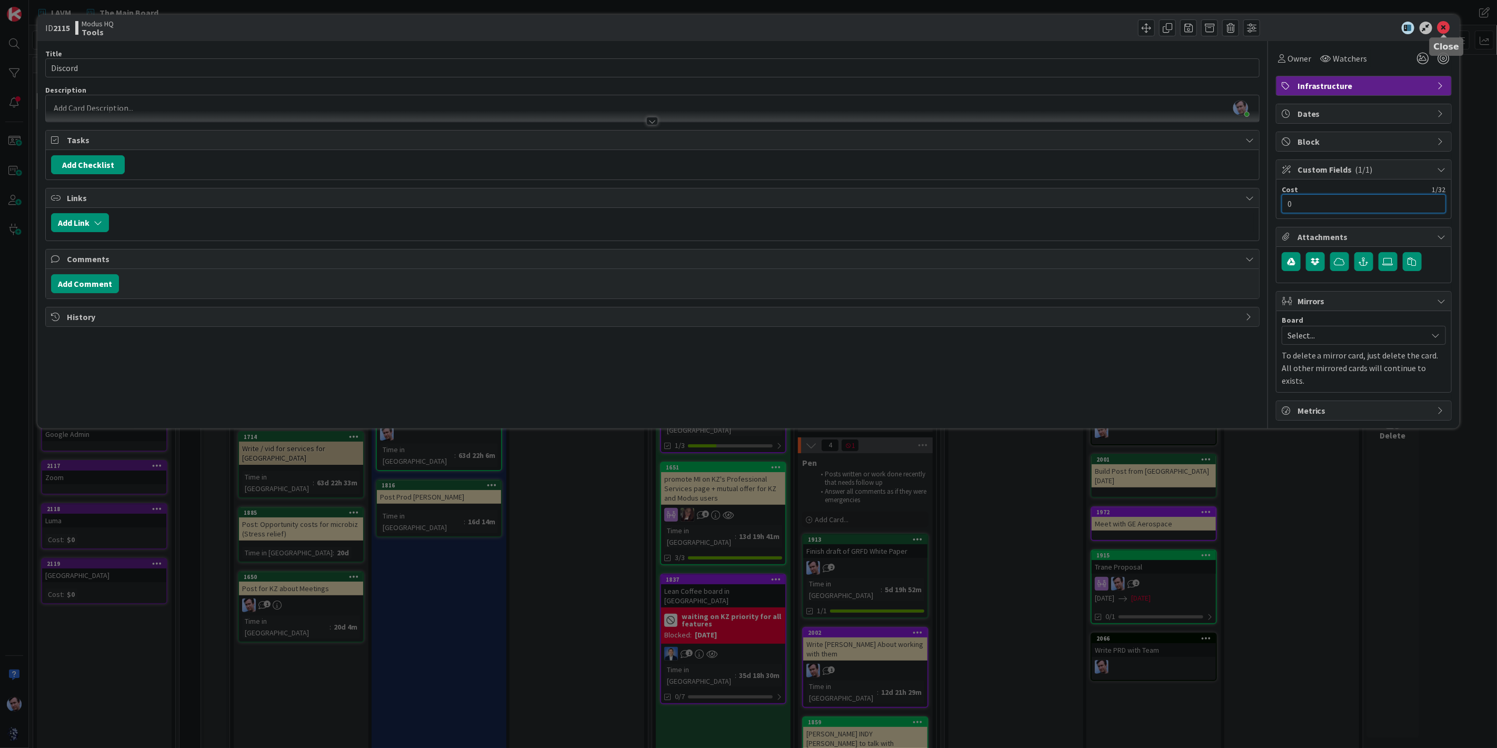 This screenshot has width=1497, height=748. What do you see at coordinates (653, 198) in the screenshot?
I see `span: Links` at bounding box center [653, 198].